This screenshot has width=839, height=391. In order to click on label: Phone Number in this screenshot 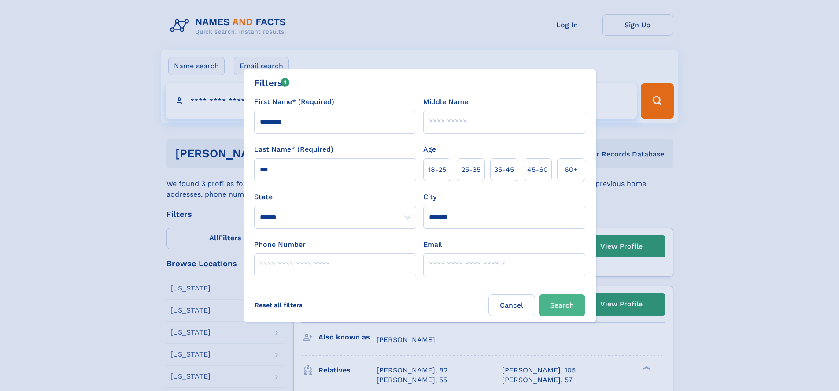, I will do `click(280, 245)`.